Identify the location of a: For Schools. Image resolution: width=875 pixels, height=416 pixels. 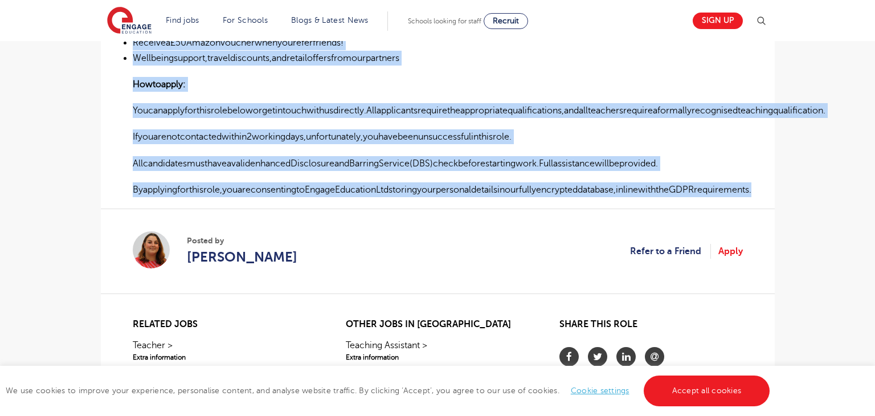
(245, 20).